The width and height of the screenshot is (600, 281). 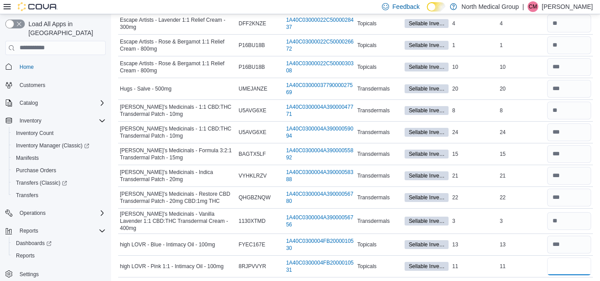 I want to click on button: Catalog, so click(x=56, y=103).